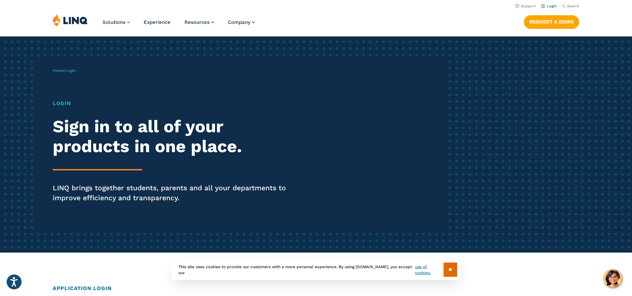 This screenshot has width=632, height=296. I want to click on span: Company, so click(239, 22).